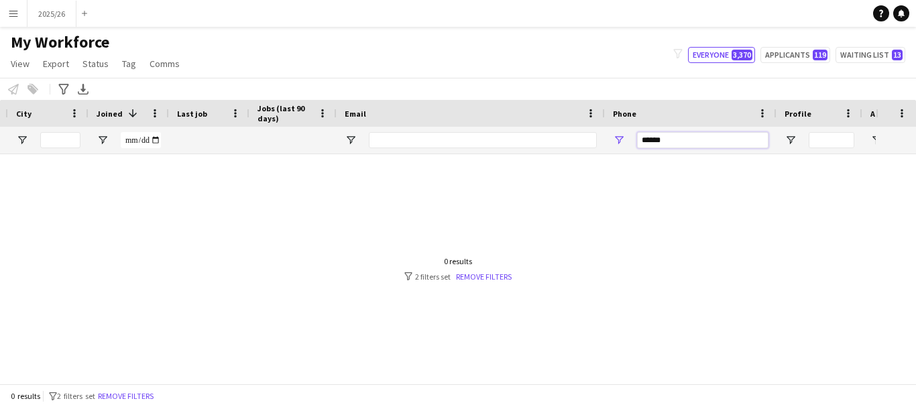 This screenshot has height=407, width=916. What do you see at coordinates (164, 64) in the screenshot?
I see `span: Comms` at bounding box center [164, 64].